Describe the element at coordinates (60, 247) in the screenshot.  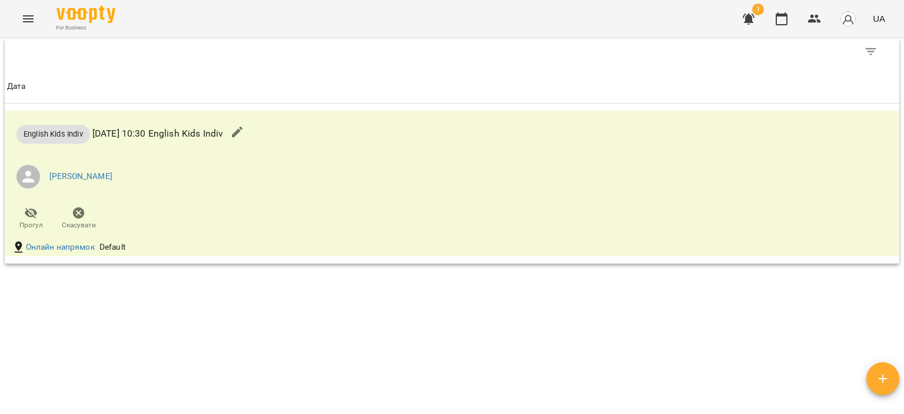
I see `a: Онлайн напрямок` at that location.